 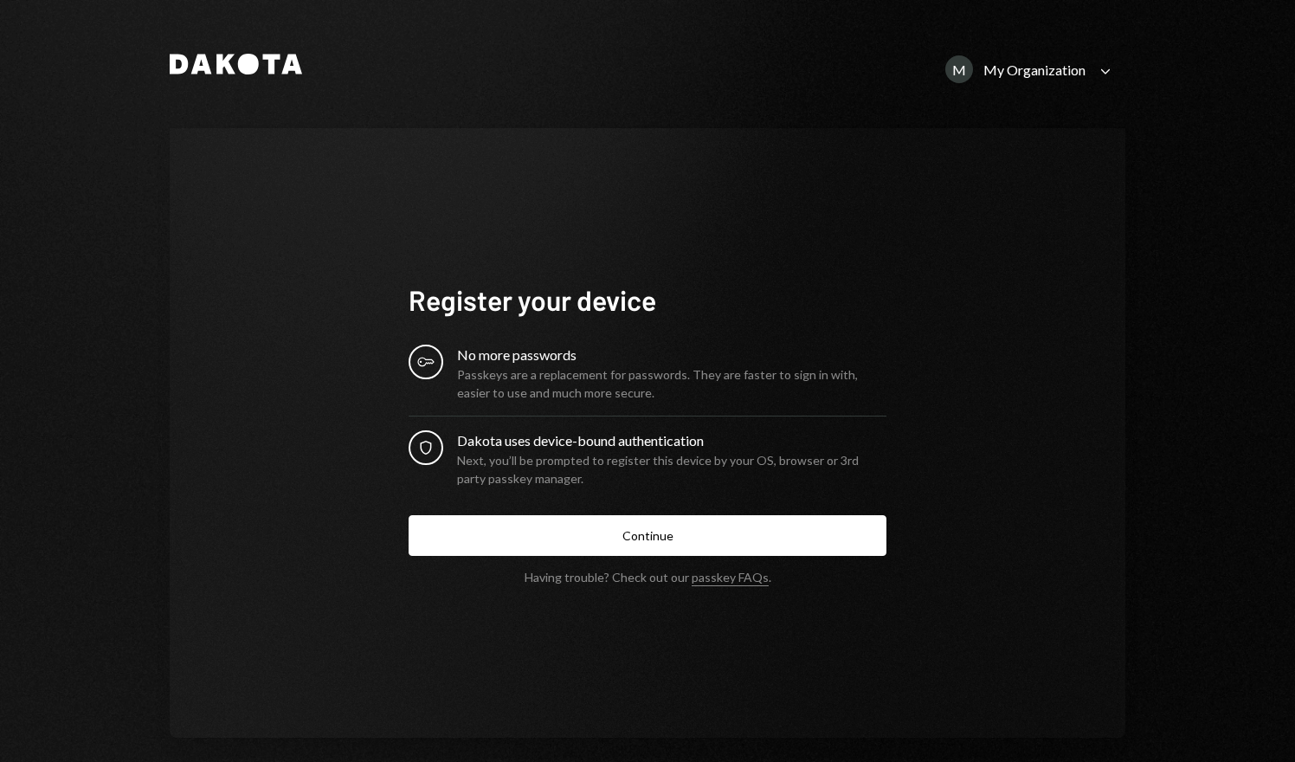 I want to click on div: My Organization, so click(x=1034, y=69).